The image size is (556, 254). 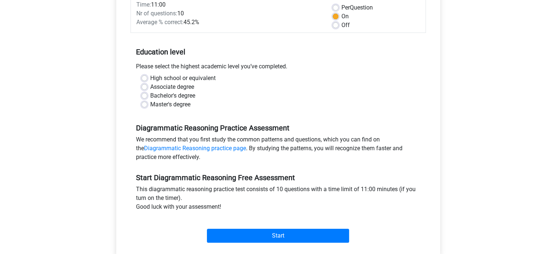 What do you see at coordinates (195, 148) in the screenshot?
I see `a: Diagrammatic Reasoning practice page` at bounding box center [195, 148].